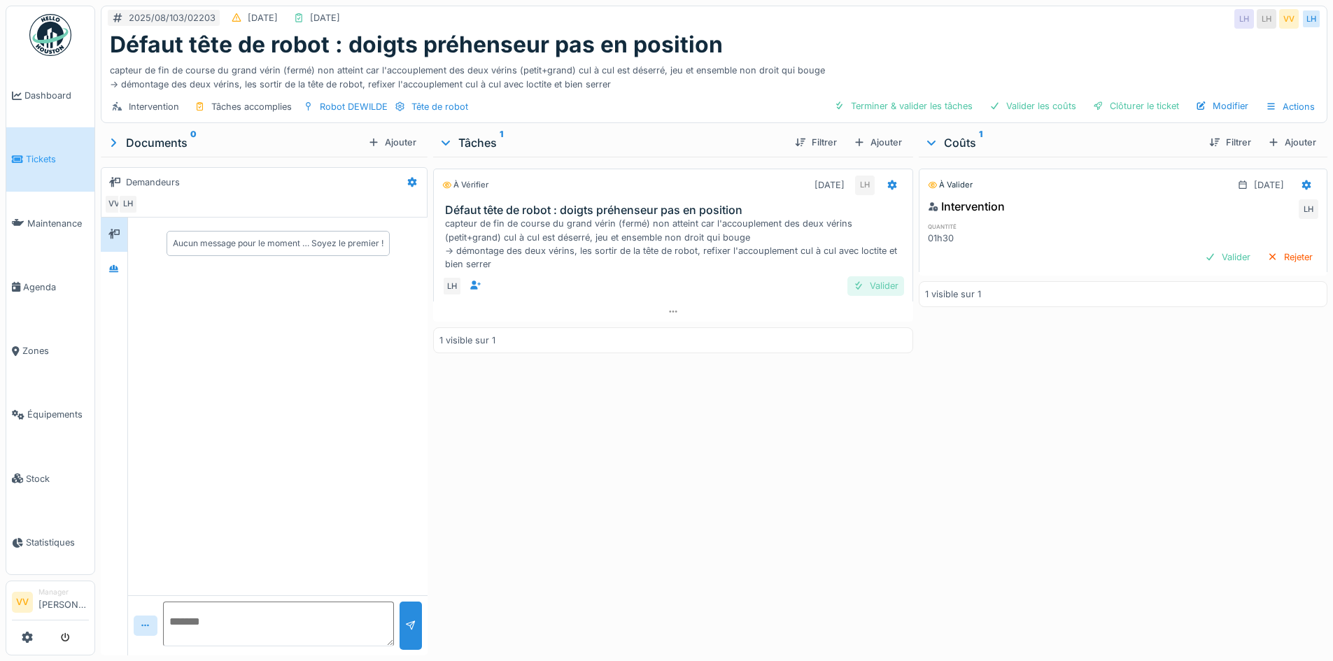 This screenshot has height=661, width=1333. Describe the element at coordinates (50, 542) in the screenshot. I see `a: Statistiques` at that location.